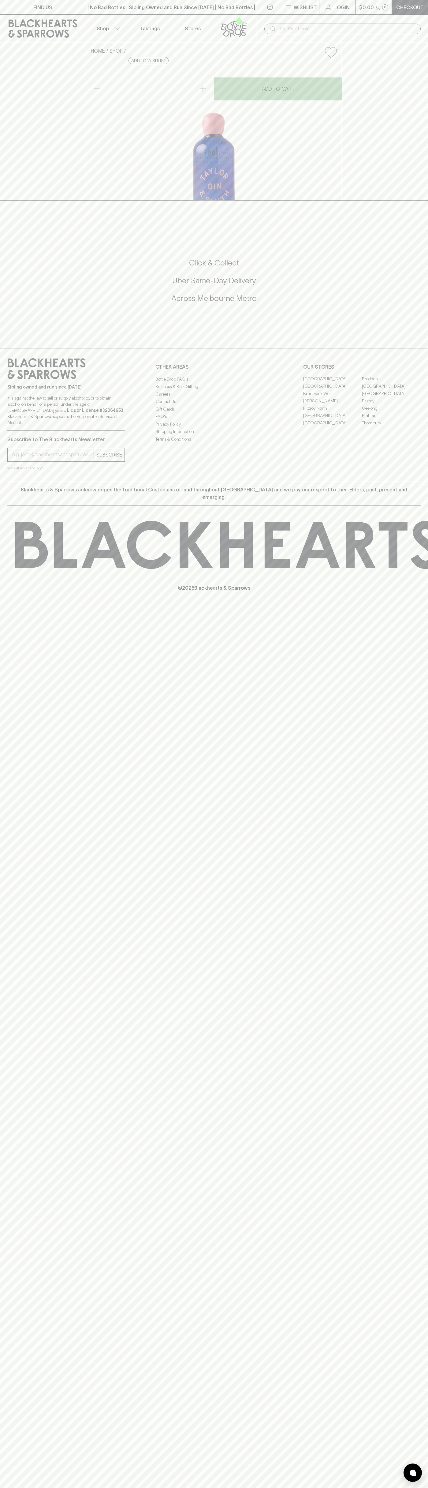  What do you see at coordinates (214, 280) in the screenshot?
I see `h5: Uber Same-Day Delivery` at bounding box center [214, 280].